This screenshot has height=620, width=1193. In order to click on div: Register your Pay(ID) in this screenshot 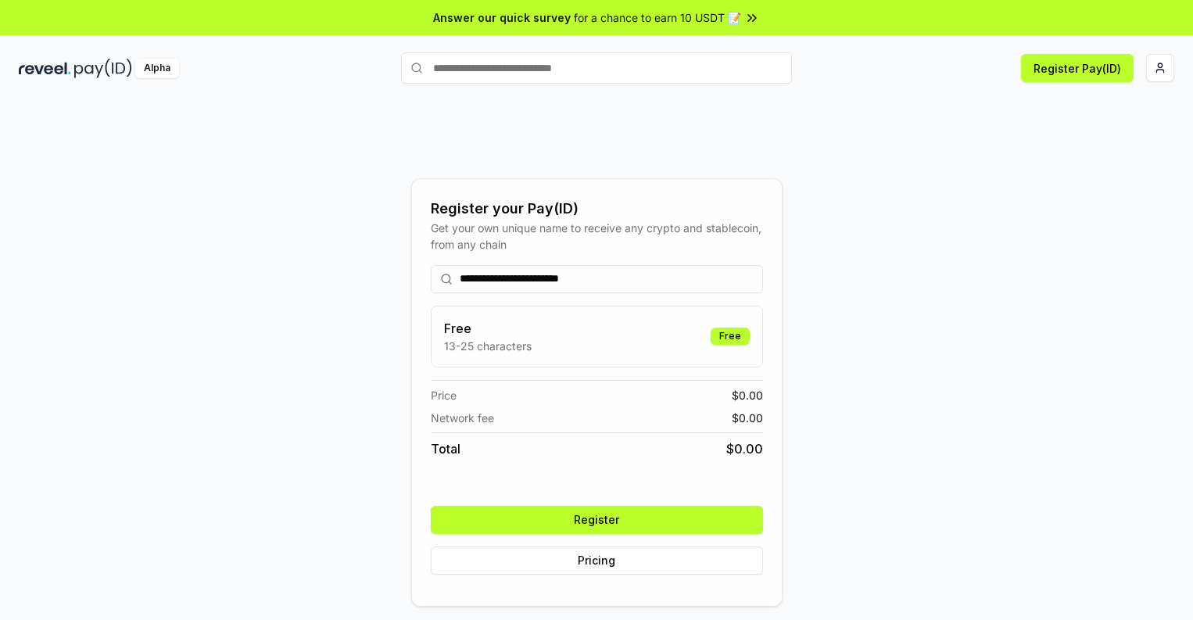, I will do `click(597, 209)`.